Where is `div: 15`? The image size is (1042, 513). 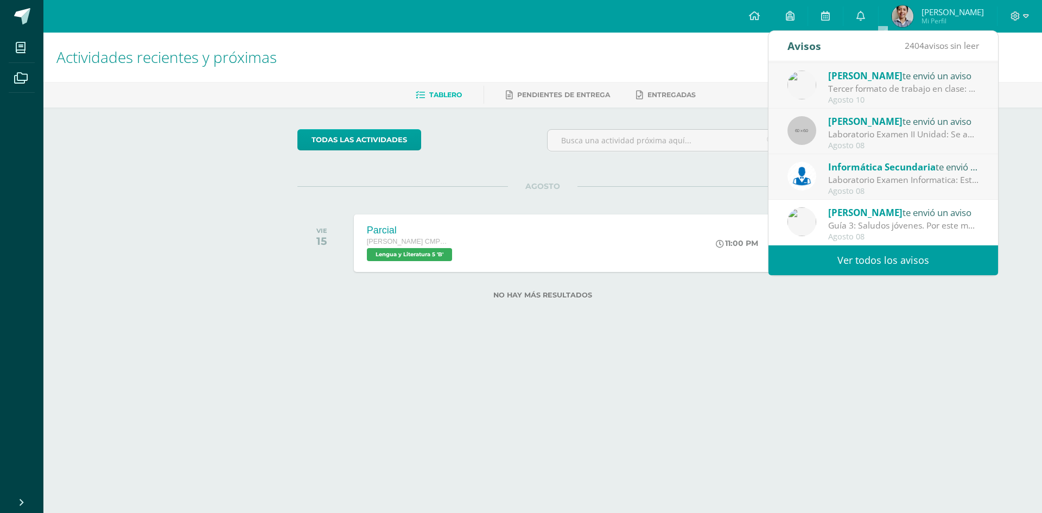
div: 15 is located at coordinates (322, 241).